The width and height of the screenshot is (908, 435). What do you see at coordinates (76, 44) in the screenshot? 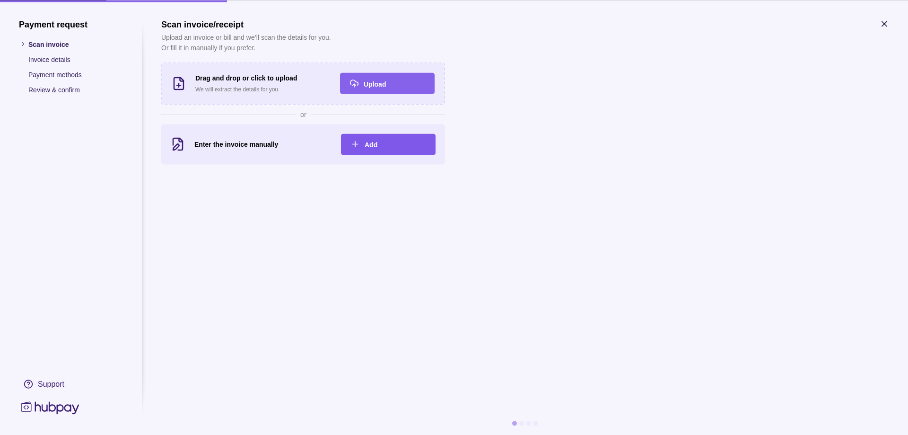
I see `p: Scan invoice` at bounding box center [76, 44].